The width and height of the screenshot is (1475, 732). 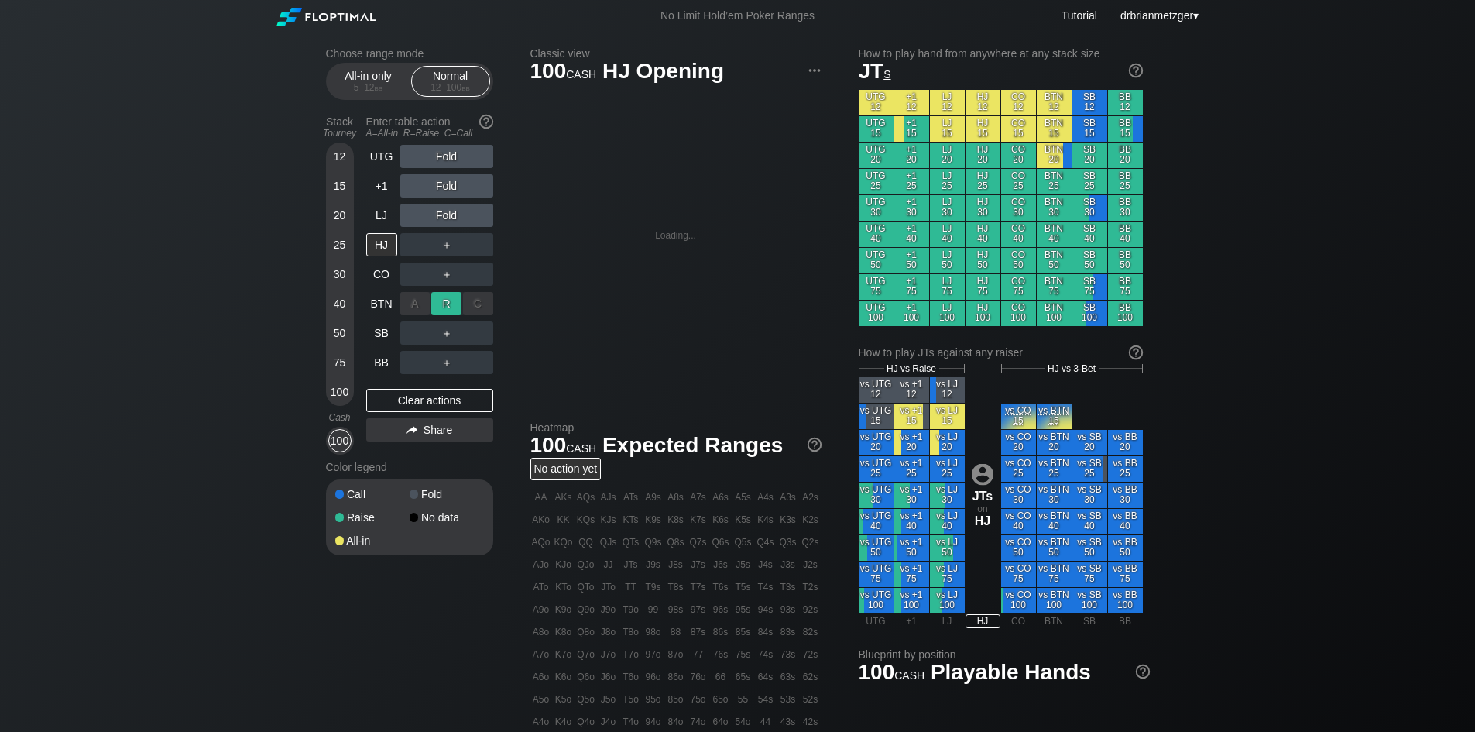 What do you see at coordinates (372, 517) in the screenshot?
I see `div: Raise` at bounding box center [372, 517].